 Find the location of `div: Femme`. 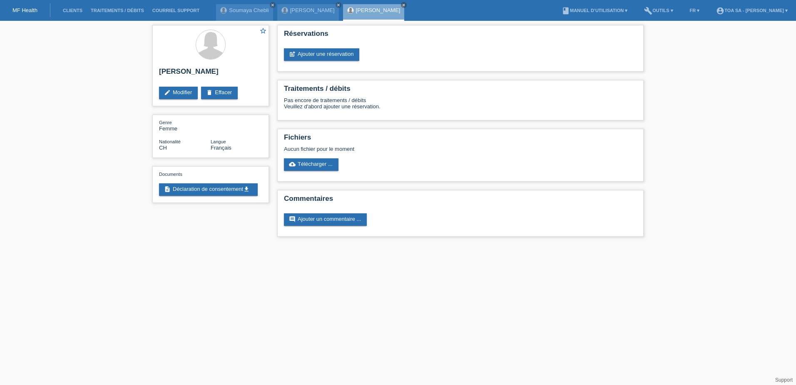

div: Femme is located at coordinates (185, 125).